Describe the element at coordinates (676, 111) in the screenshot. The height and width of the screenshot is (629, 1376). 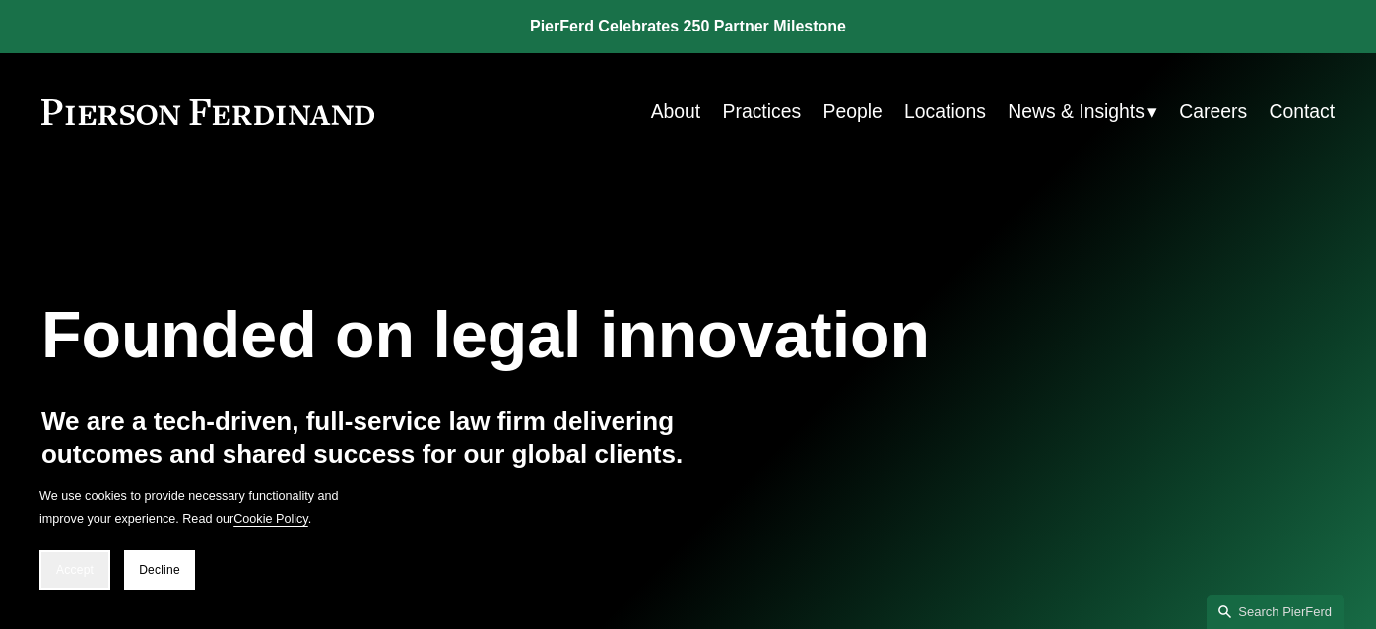
I see `a: About` at that location.